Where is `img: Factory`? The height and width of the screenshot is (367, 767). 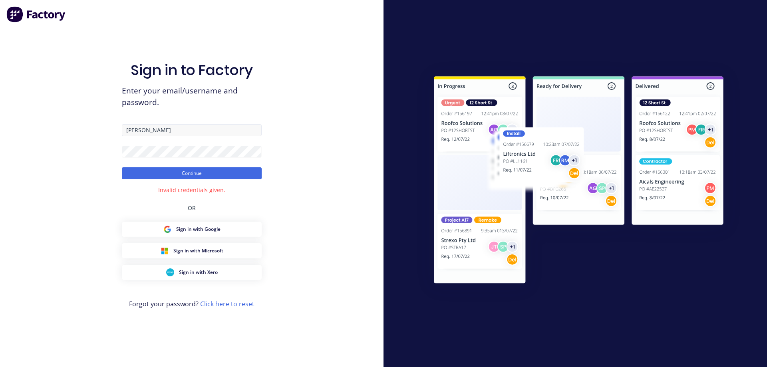 img: Factory is located at coordinates (36, 14).